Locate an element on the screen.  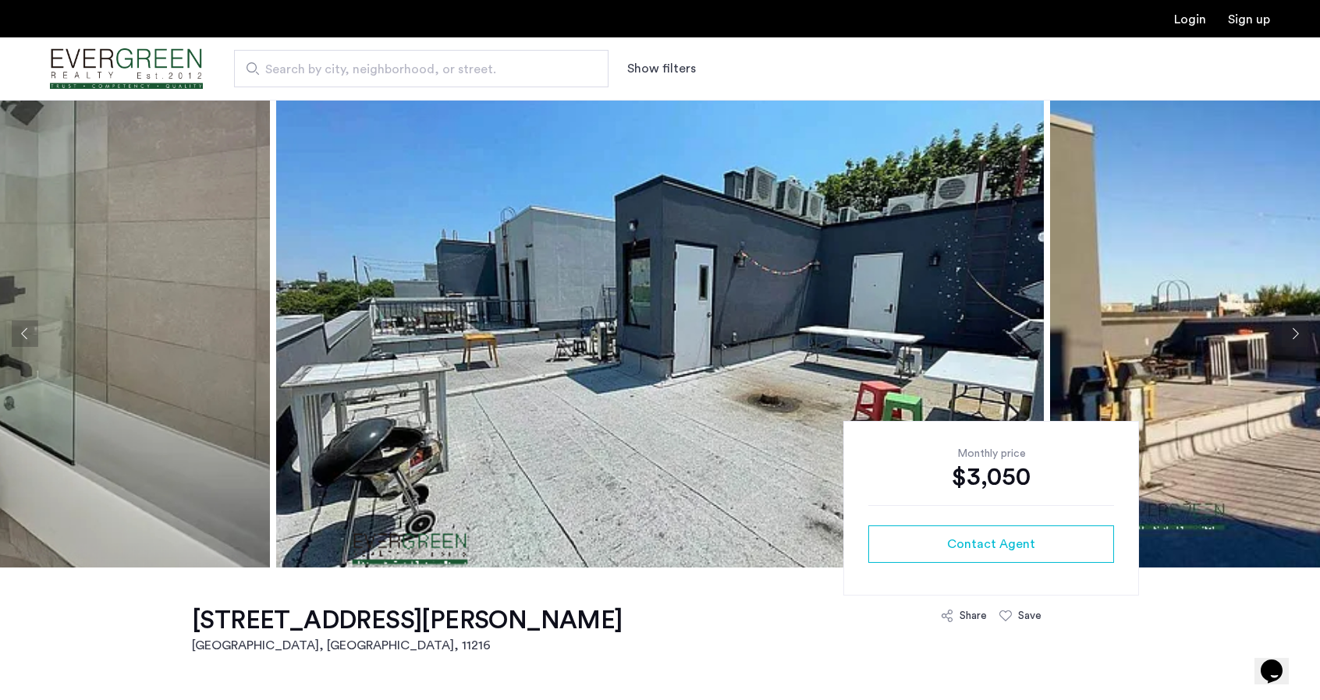
button: Next apartment is located at coordinates (1295, 334).